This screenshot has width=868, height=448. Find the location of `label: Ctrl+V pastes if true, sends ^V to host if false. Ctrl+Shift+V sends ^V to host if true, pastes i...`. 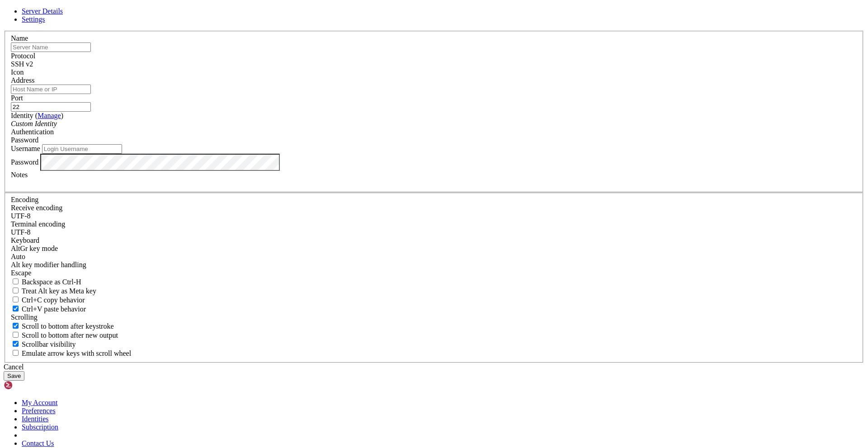

label: Ctrl+V pastes if true, sends ^V to host if false. Ctrl+Shift+V sends ^V to host if true, pastes i... is located at coordinates (48, 309).